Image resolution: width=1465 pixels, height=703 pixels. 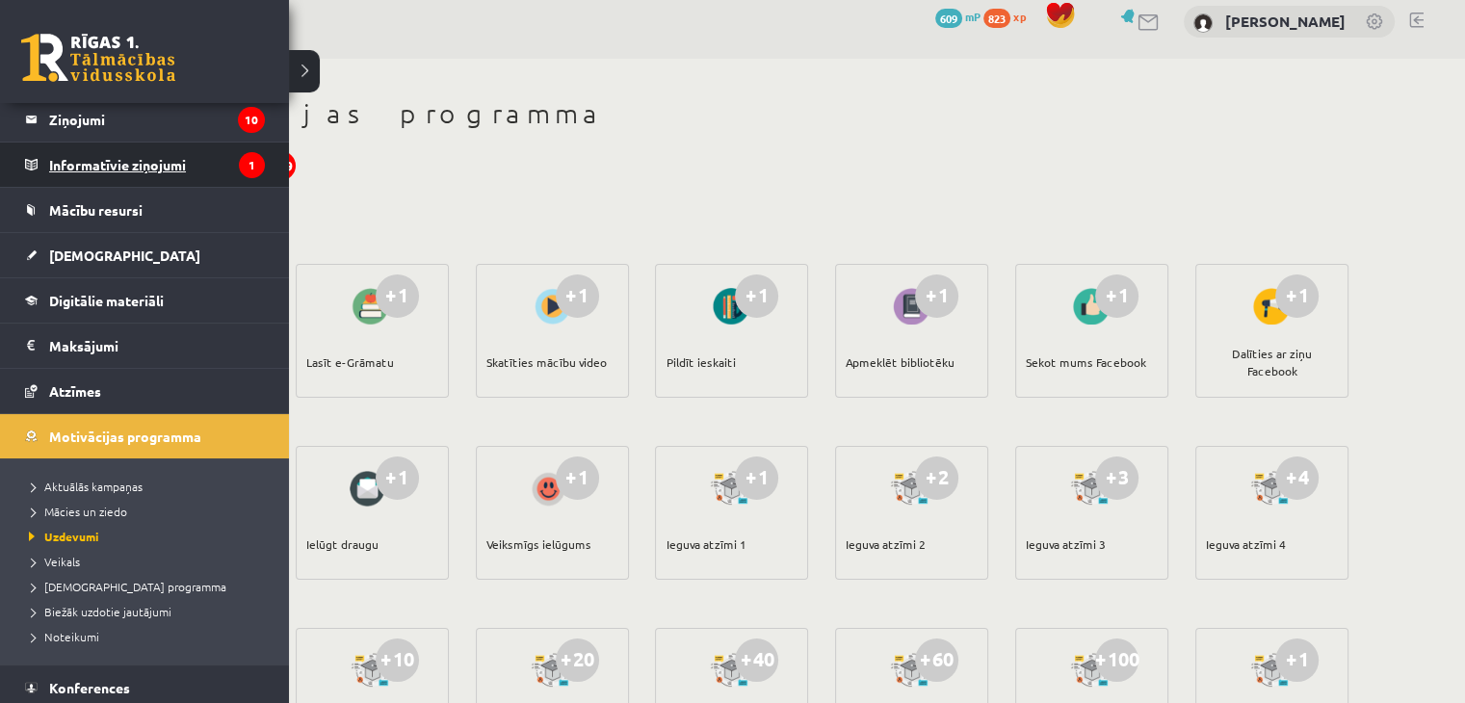 I want to click on div: Skatīties mācību video, so click(x=546, y=362).